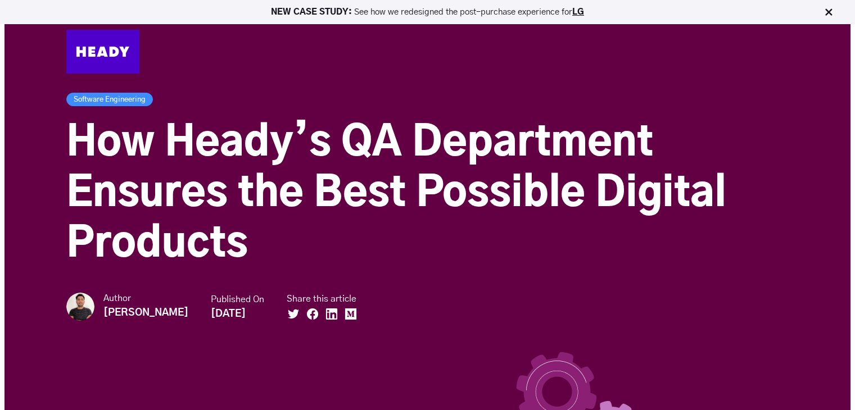 The width and height of the screenshot is (855, 410). I want to click on div: Navigation Menu, so click(469, 52).